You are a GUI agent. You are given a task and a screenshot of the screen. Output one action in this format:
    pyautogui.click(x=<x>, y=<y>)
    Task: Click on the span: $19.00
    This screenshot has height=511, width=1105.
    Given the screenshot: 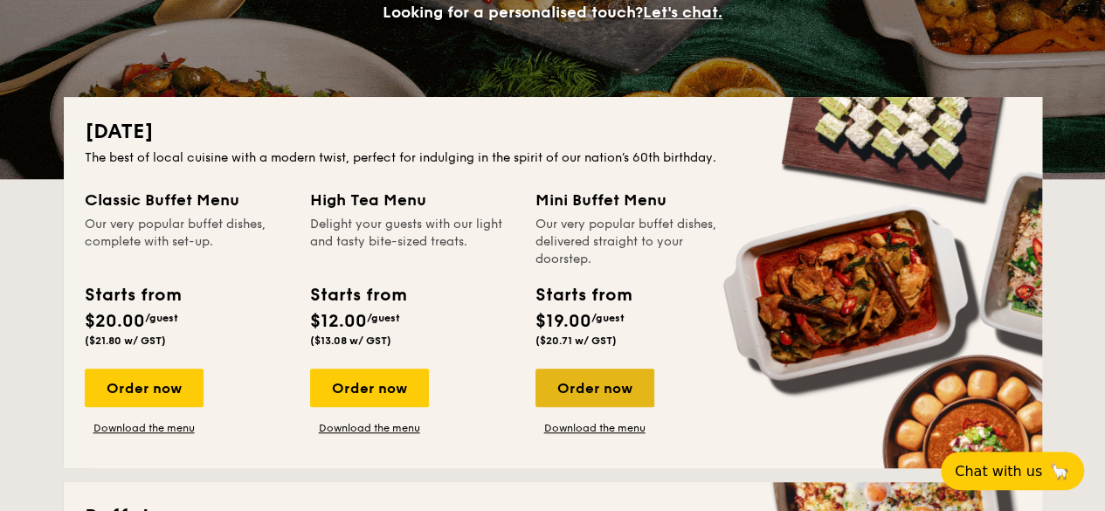 What is the action you would take?
    pyautogui.click(x=564, y=322)
    